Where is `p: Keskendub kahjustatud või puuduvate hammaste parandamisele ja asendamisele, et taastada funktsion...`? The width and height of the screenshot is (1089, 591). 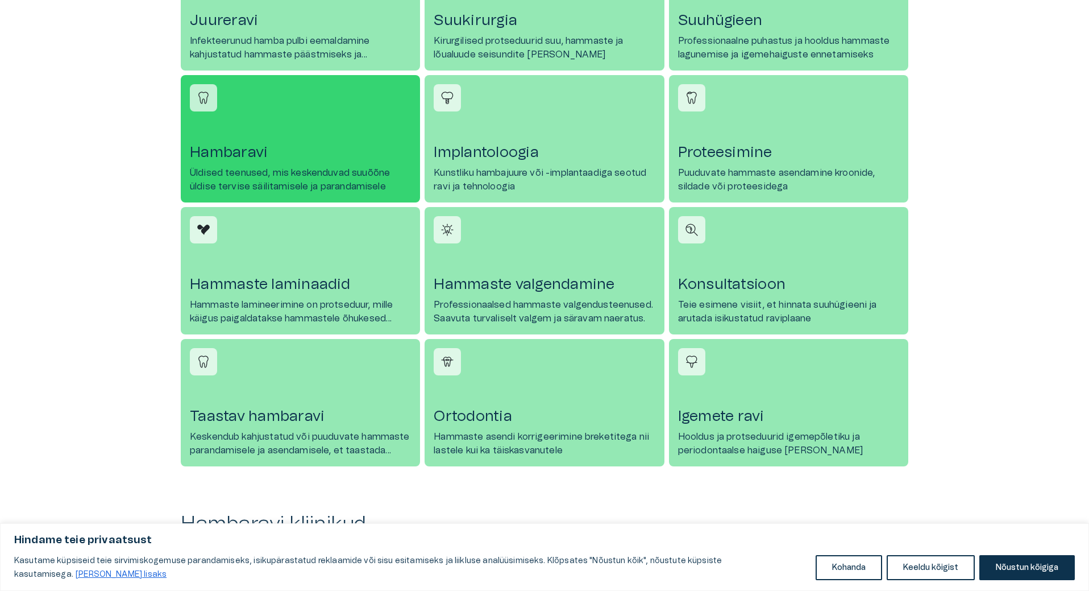
p: Keskendub kahjustatud või puuduvate hammaste parandamisele ja asendamisele, et taastada funktsion... is located at coordinates (300, 443).